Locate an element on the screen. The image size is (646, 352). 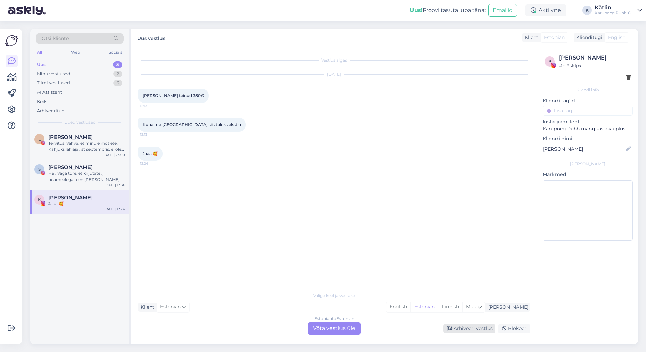
div: Estonian is located at coordinates (424, 307).